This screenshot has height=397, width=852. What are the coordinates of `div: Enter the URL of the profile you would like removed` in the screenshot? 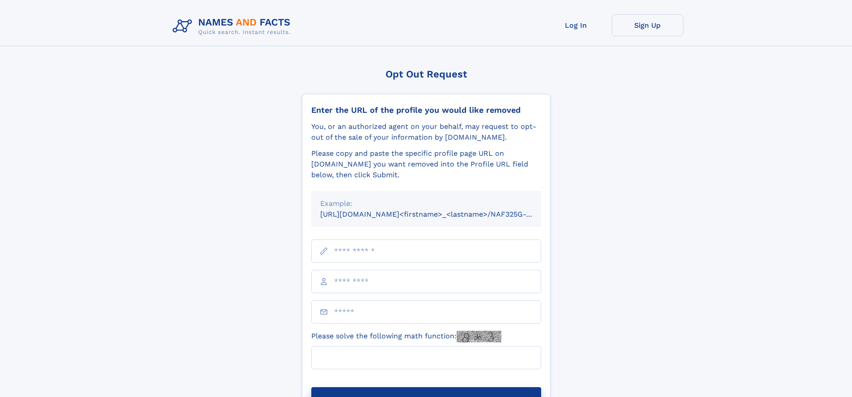 It's located at (426, 110).